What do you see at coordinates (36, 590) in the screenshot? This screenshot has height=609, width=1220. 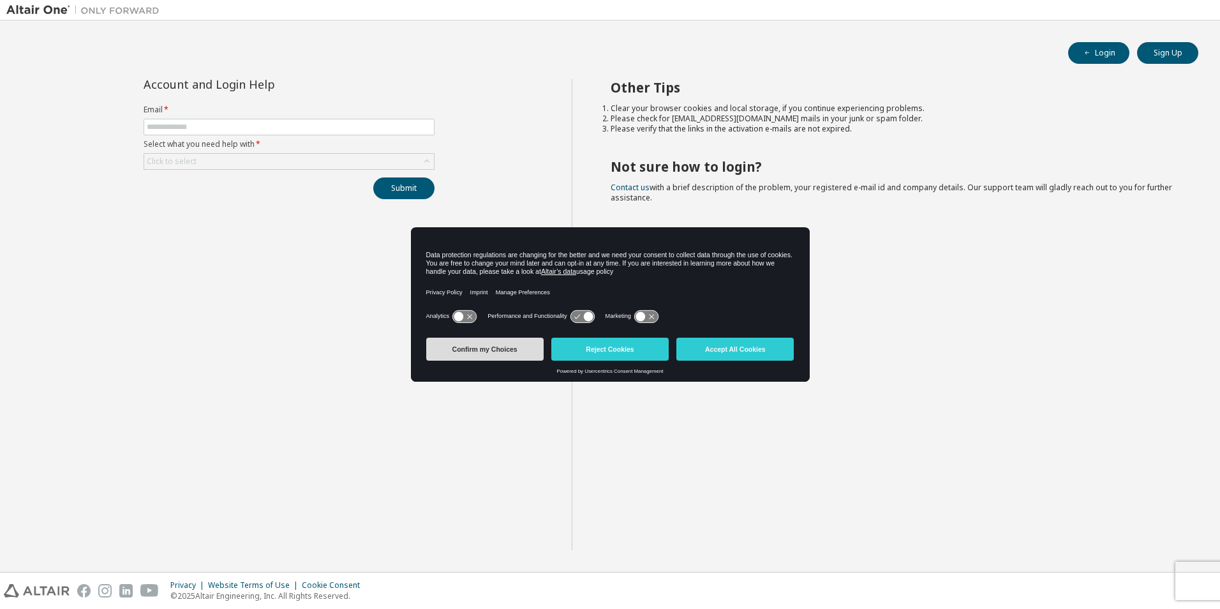 I see `img: altair_logo.svg` at bounding box center [36, 590].